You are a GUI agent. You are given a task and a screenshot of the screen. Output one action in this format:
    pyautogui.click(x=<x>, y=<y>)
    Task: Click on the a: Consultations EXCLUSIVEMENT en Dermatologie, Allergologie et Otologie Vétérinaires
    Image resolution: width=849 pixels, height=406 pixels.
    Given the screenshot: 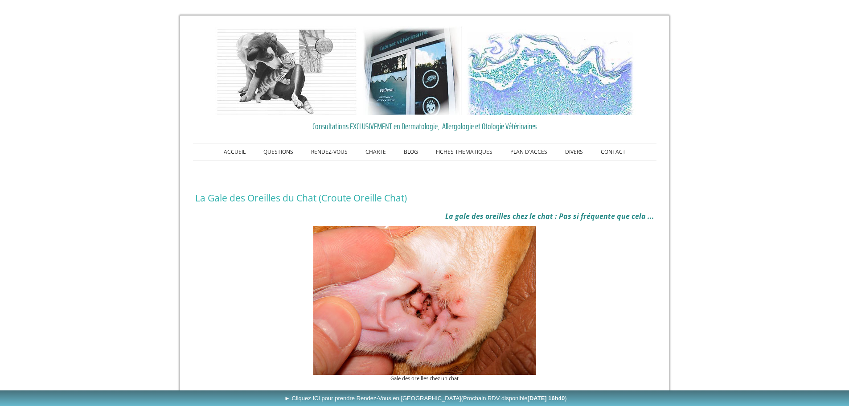 What is the action you would take?
    pyautogui.click(x=425, y=126)
    